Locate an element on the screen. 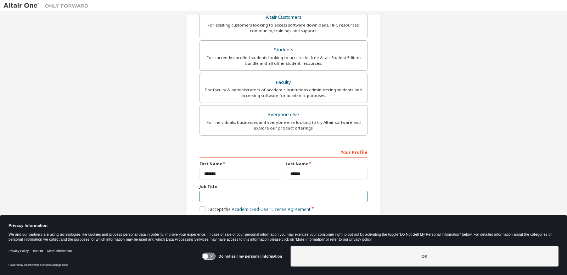 The image size is (567, 275). div: For currently enrolled students looking to access the free Altair Student Edition bundle and all ... is located at coordinates (284, 61).